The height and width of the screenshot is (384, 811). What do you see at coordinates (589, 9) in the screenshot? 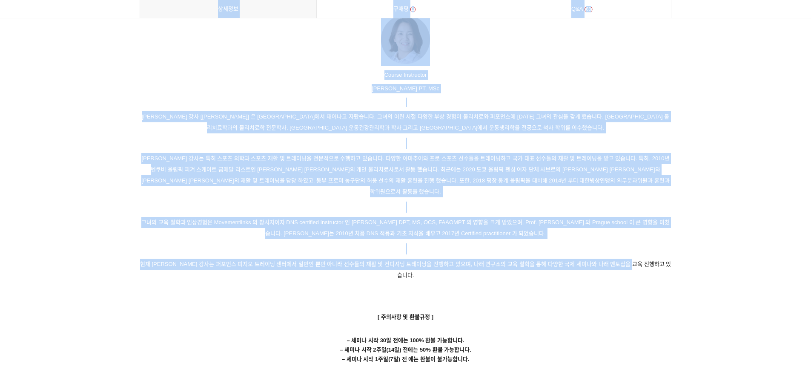
I see `span: 63` at bounding box center [589, 9].